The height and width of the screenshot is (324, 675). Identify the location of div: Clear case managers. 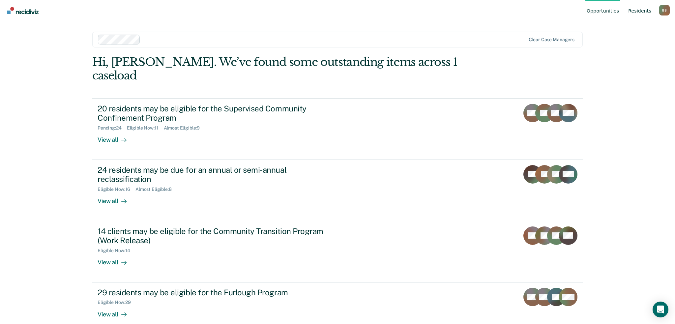
(552, 40).